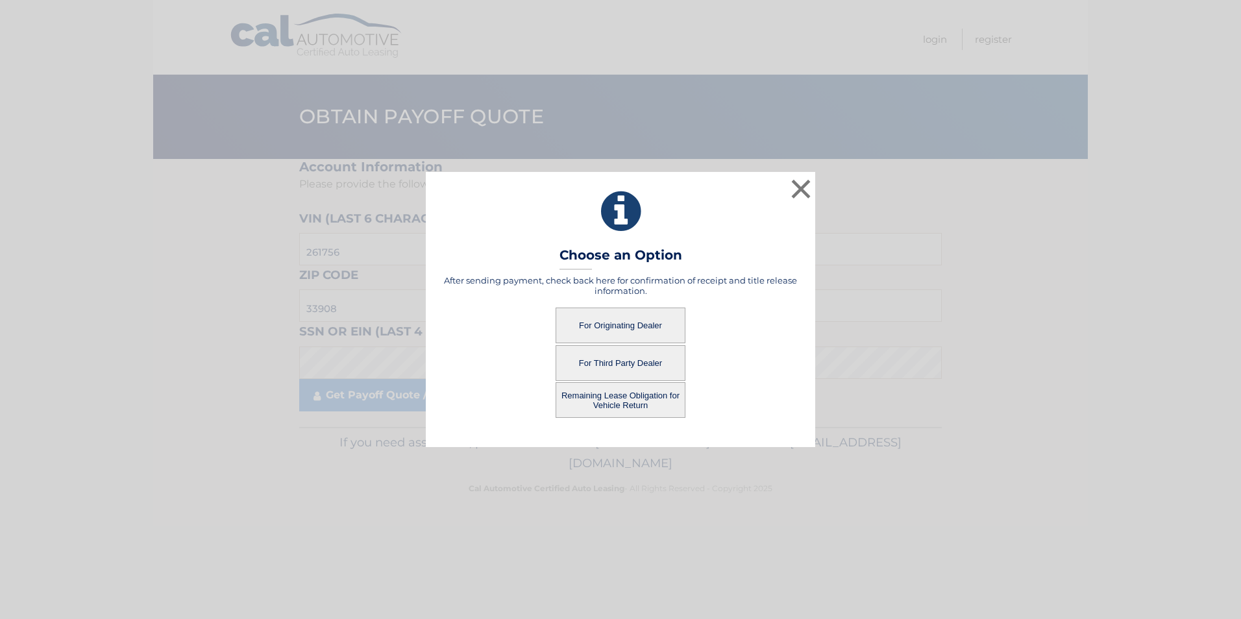 This screenshot has height=619, width=1241. What do you see at coordinates (620, 285) in the screenshot?
I see `h5: After sending payment, check back here for confirmation of receipt and title release information.` at bounding box center [620, 285].